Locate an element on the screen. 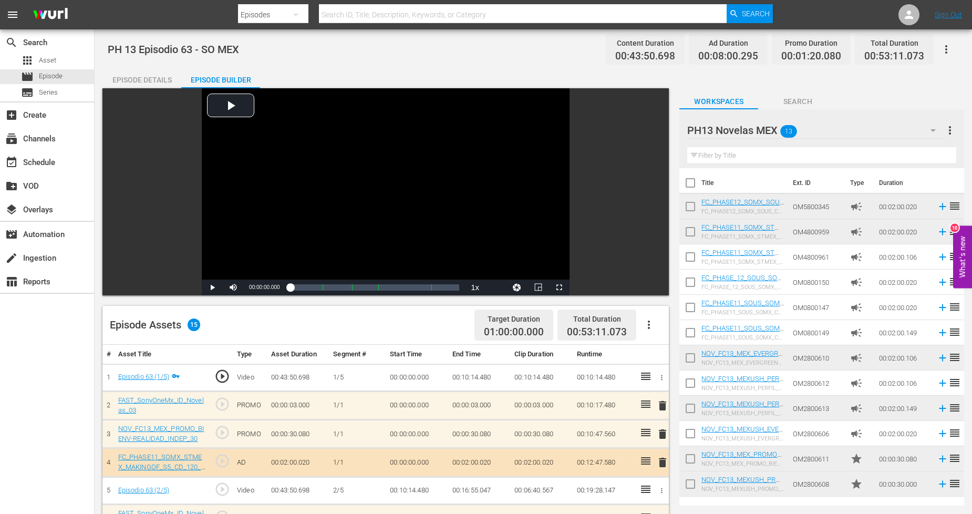 The width and height of the screenshot is (972, 514). a: Episodio 63 (1/5) is located at coordinates (143, 376).